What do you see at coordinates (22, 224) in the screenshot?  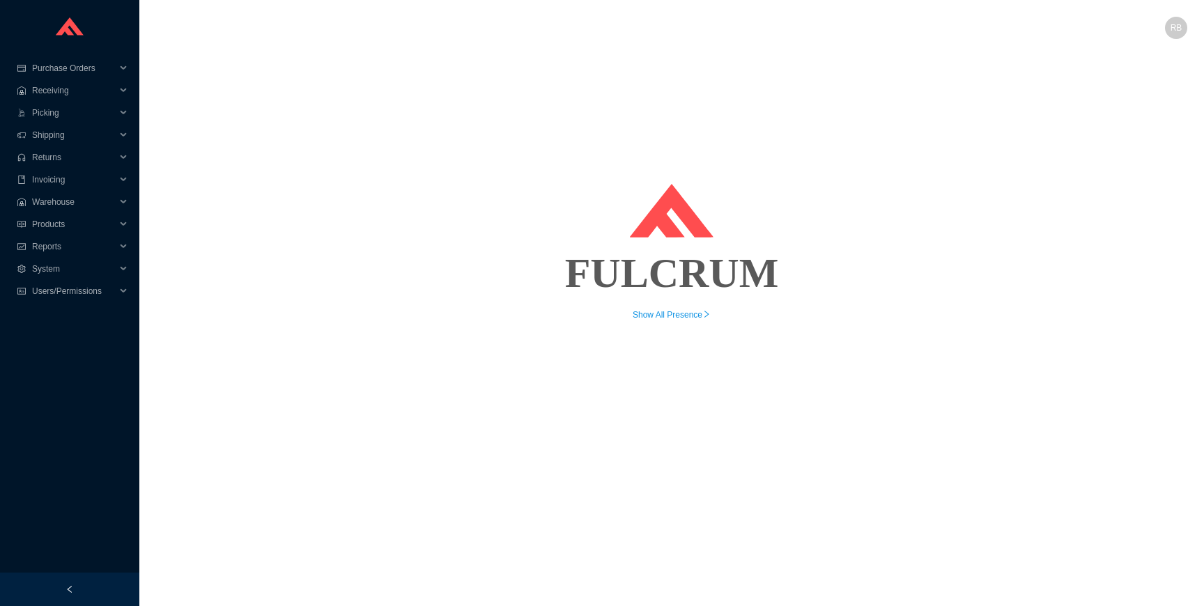 I see `span: read` at bounding box center [22, 224].